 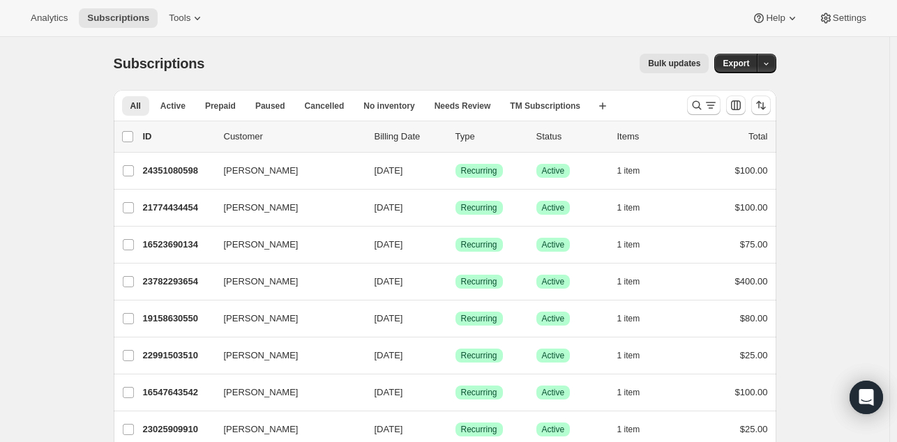 I want to click on p: Customer, so click(x=294, y=137).